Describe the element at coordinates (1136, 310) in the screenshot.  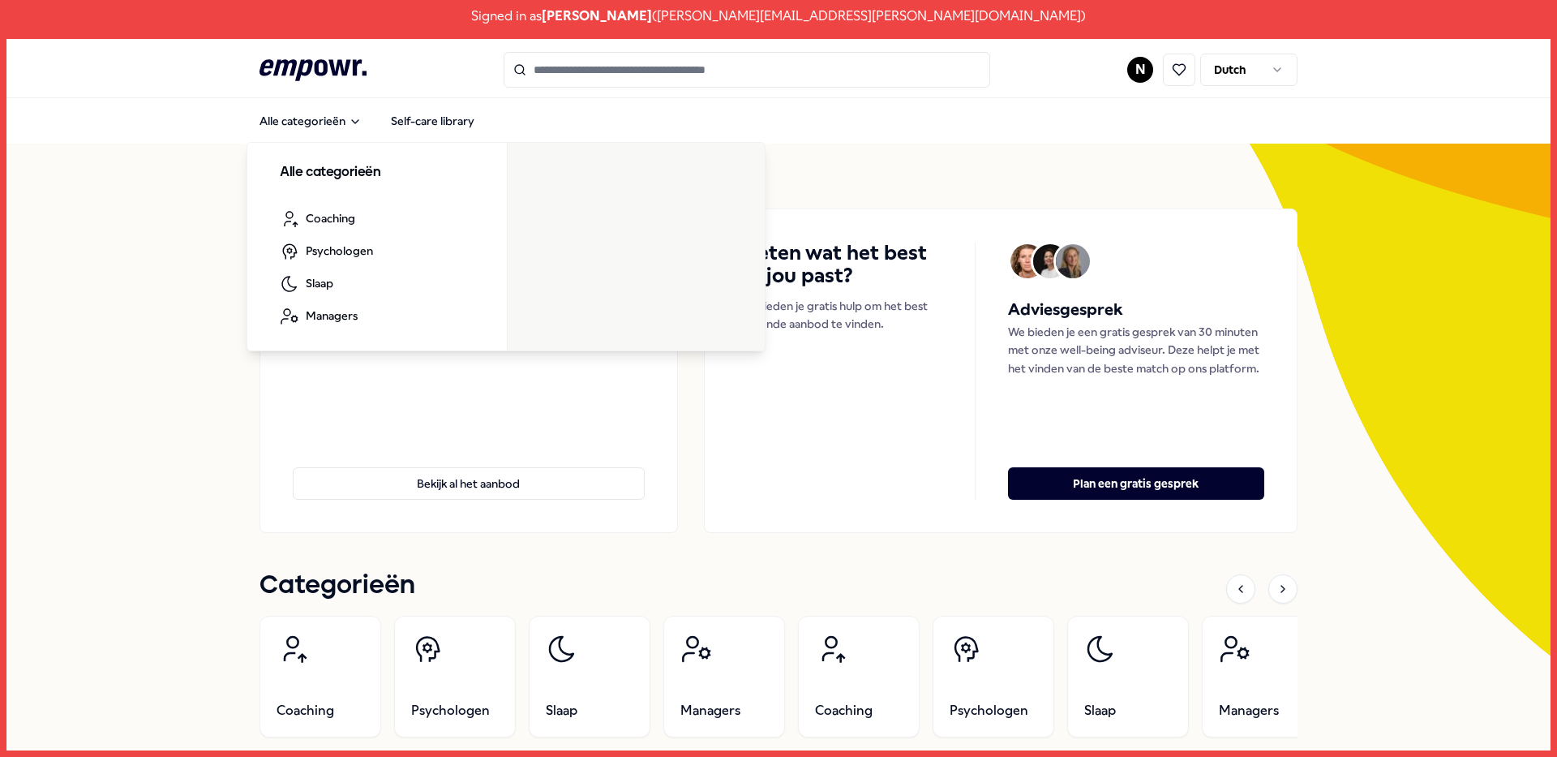
I see `h5: Adviesgesprek` at that location.